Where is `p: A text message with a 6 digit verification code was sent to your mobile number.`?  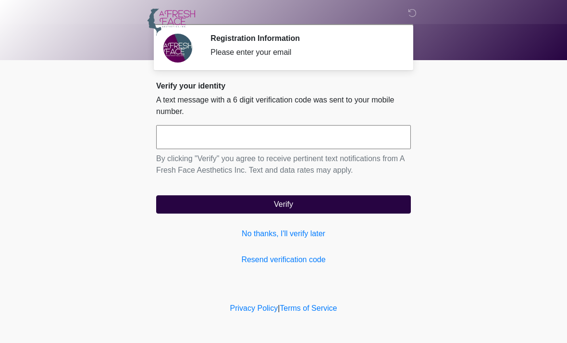 p: A text message with a 6 digit verification code was sent to your mobile number. is located at coordinates (284, 106).